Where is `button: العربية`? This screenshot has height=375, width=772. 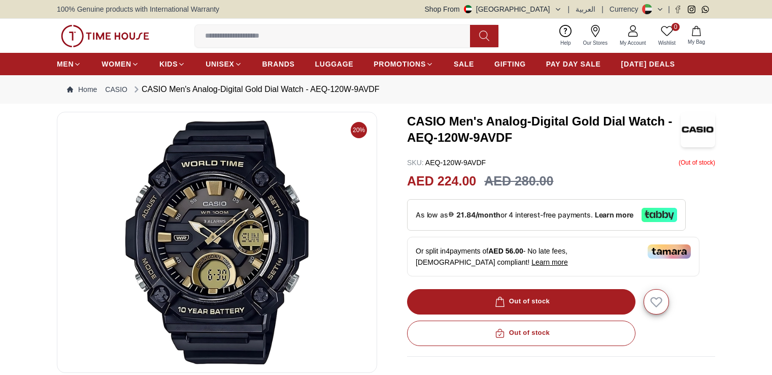
button: العربية is located at coordinates (585, 9).